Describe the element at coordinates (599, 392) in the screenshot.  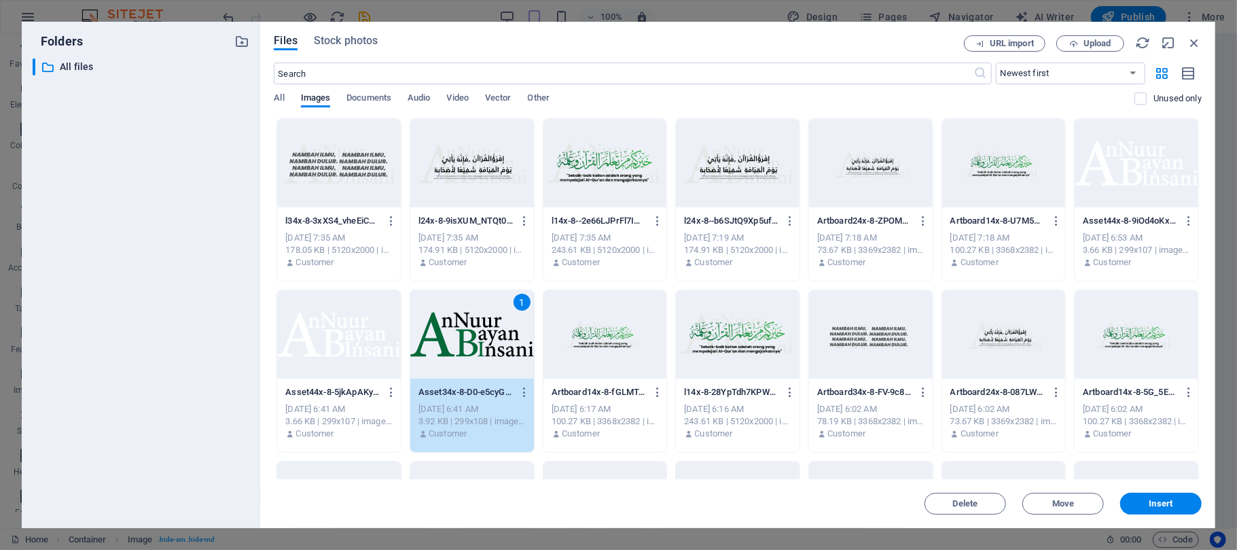
I see `p: Artboard14x-8-fGLMTJC_LKr9u9SPQf-sbA.png` at that location.